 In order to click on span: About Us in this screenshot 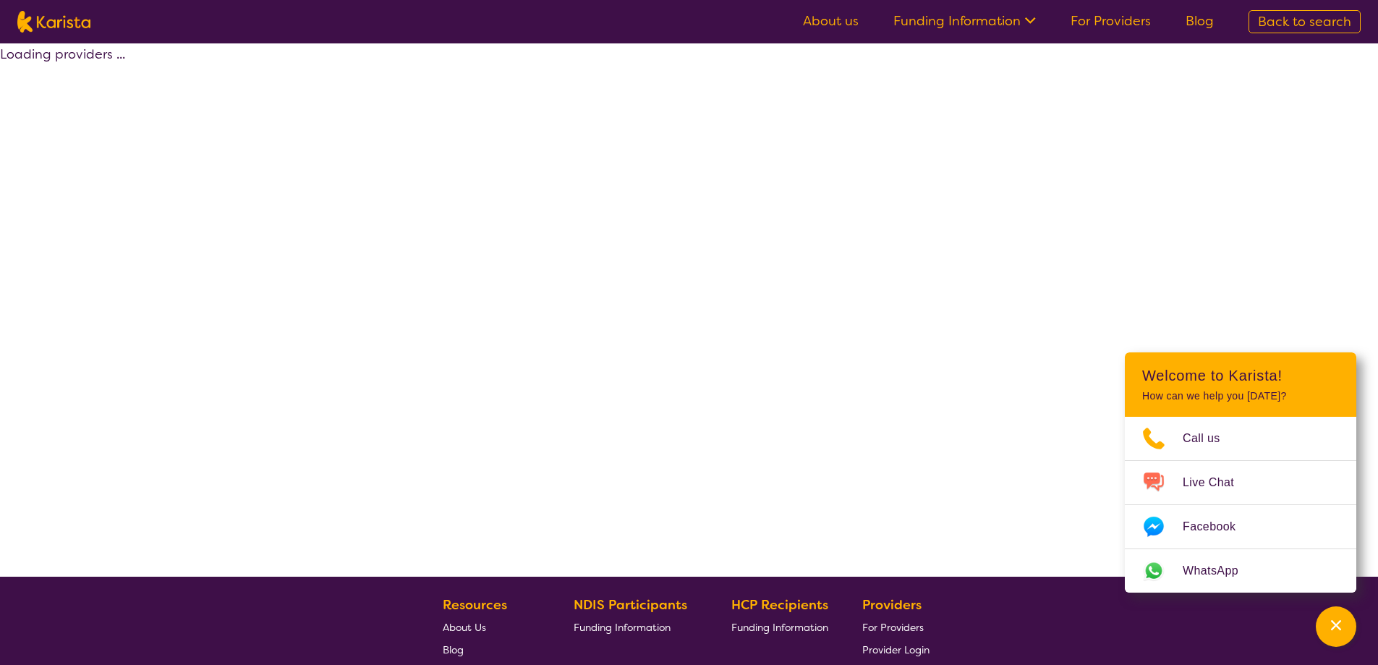, I will do `click(464, 627)`.